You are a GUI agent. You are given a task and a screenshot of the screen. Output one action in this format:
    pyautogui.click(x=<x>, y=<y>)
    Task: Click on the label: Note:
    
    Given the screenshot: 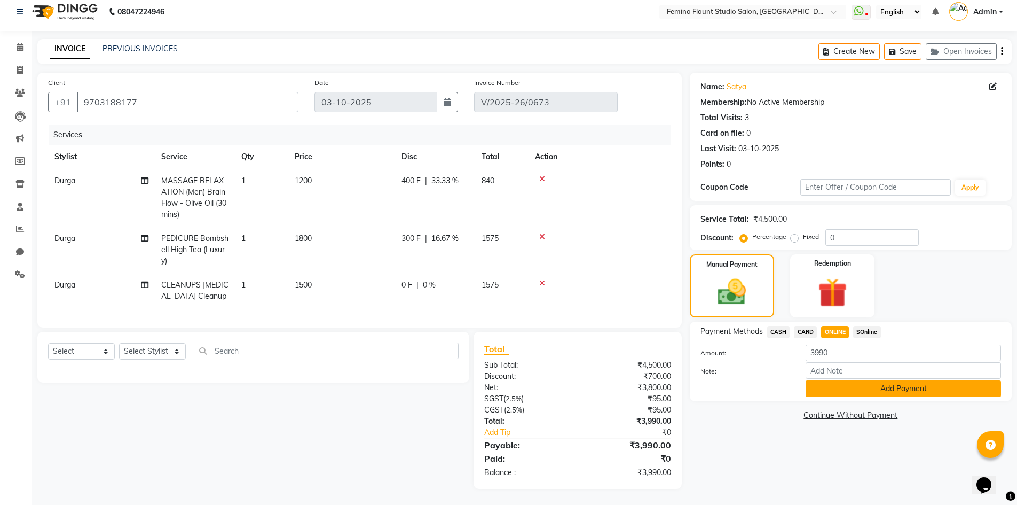 What is the action you would take?
    pyautogui.click(x=745, y=371)
    